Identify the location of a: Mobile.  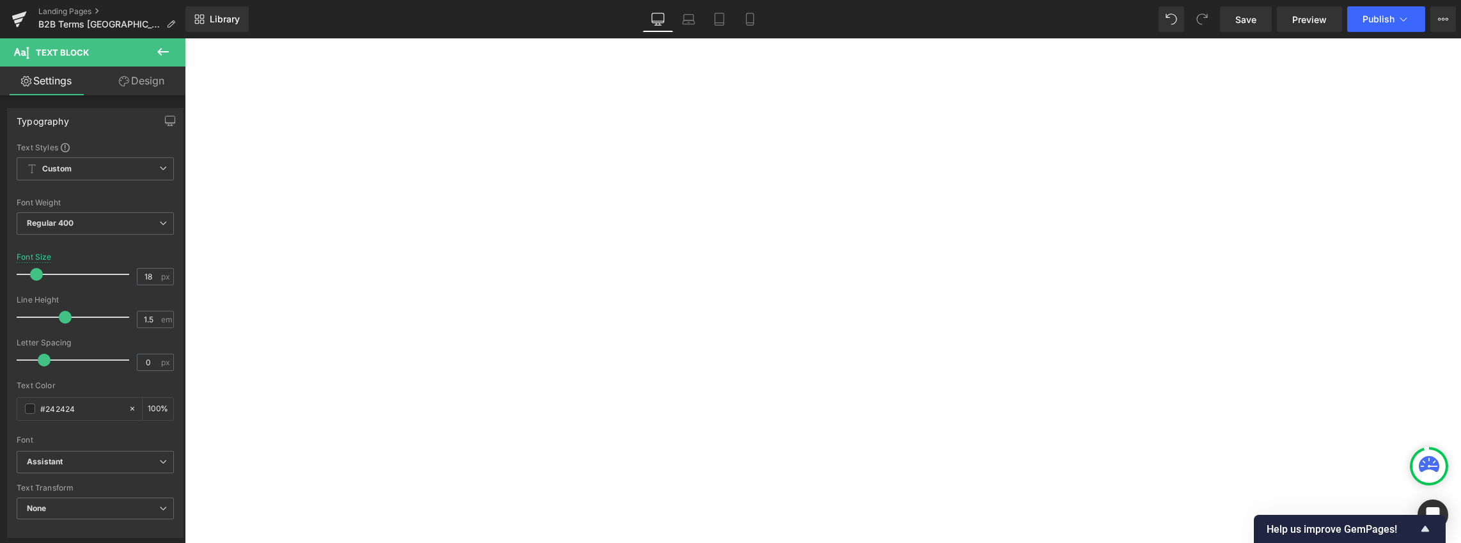
(750, 19).